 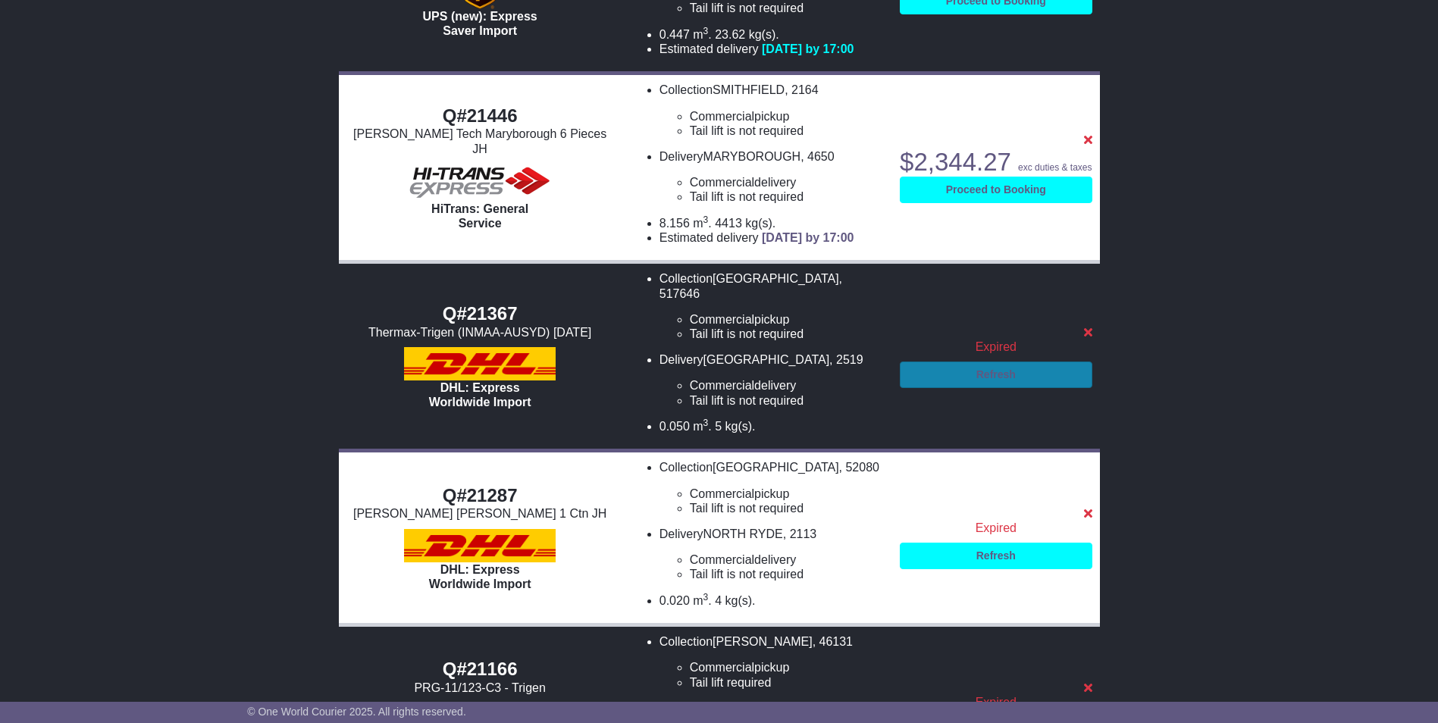 What do you see at coordinates (480, 496) in the screenshot?
I see `div: Q#21287` at bounding box center [480, 496].